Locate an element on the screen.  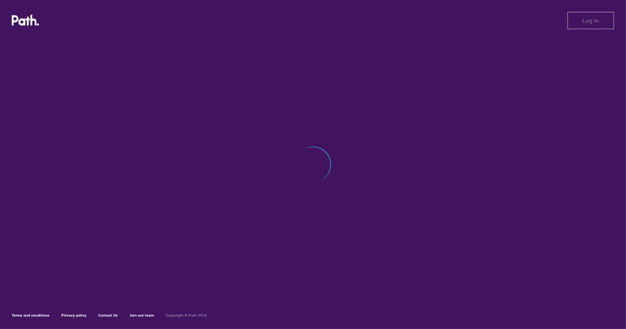
h6: Copyright © Path 2018 is located at coordinates (186, 316).